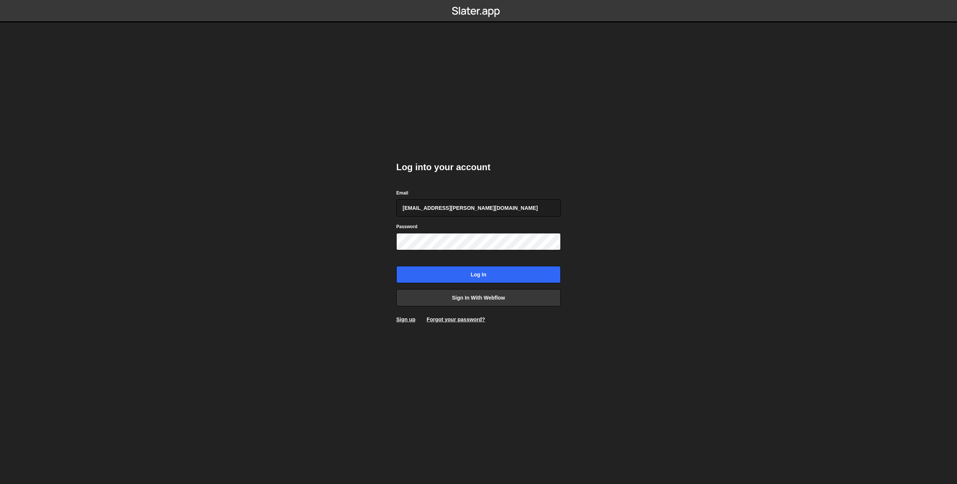 The image size is (957, 484). What do you see at coordinates (402, 193) in the screenshot?
I see `label: Email` at bounding box center [402, 193].